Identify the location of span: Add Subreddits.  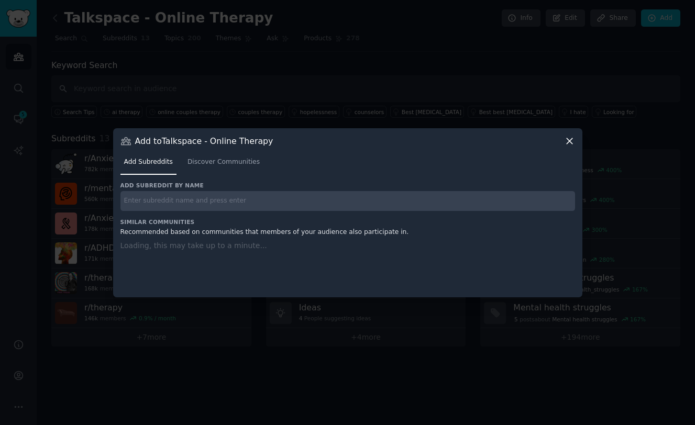
(148, 162).